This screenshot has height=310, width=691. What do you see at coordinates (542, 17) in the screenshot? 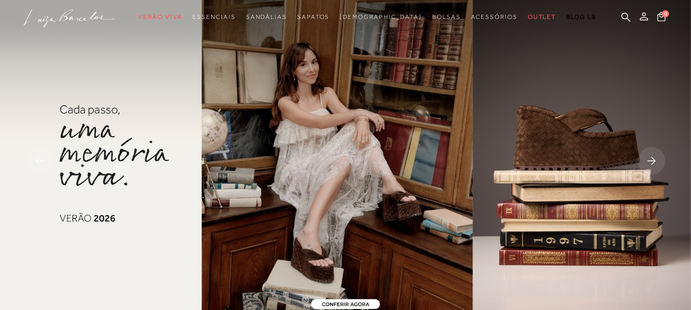
I see `span: Outlet` at bounding box center [542, 17].